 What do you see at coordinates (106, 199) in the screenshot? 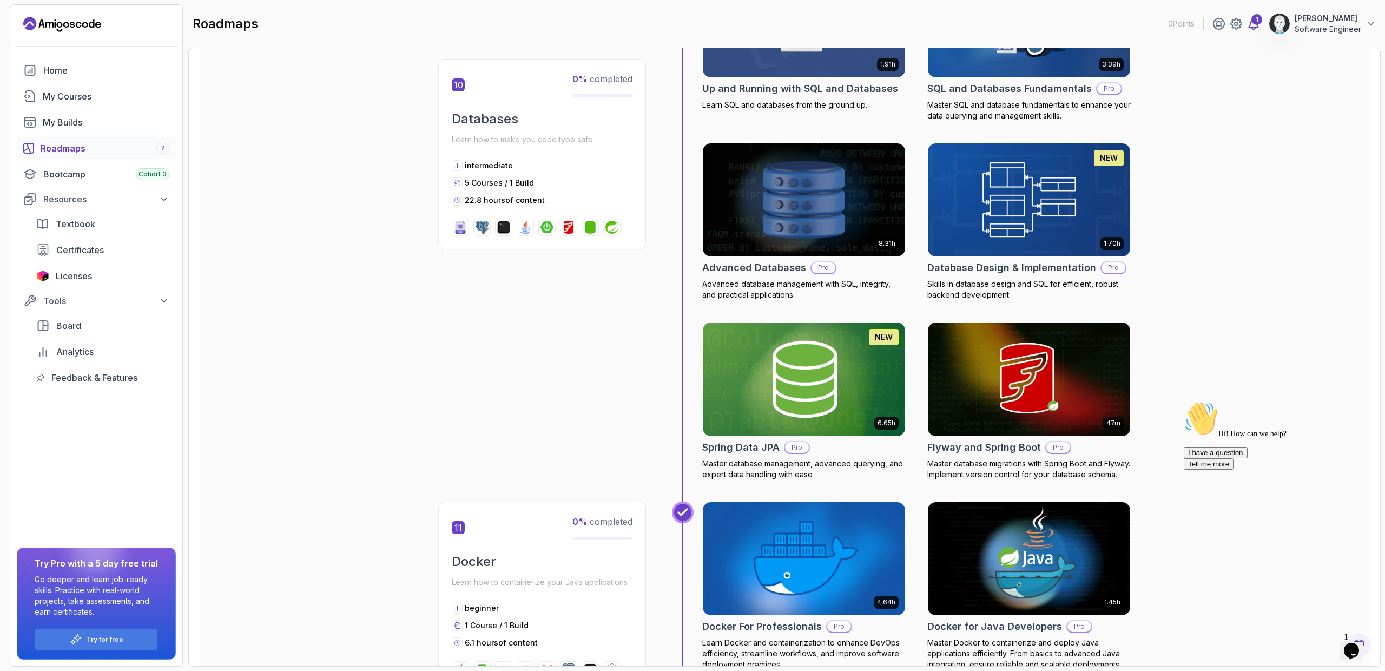
I see `div: Resources` at bounding box center [106, 199].